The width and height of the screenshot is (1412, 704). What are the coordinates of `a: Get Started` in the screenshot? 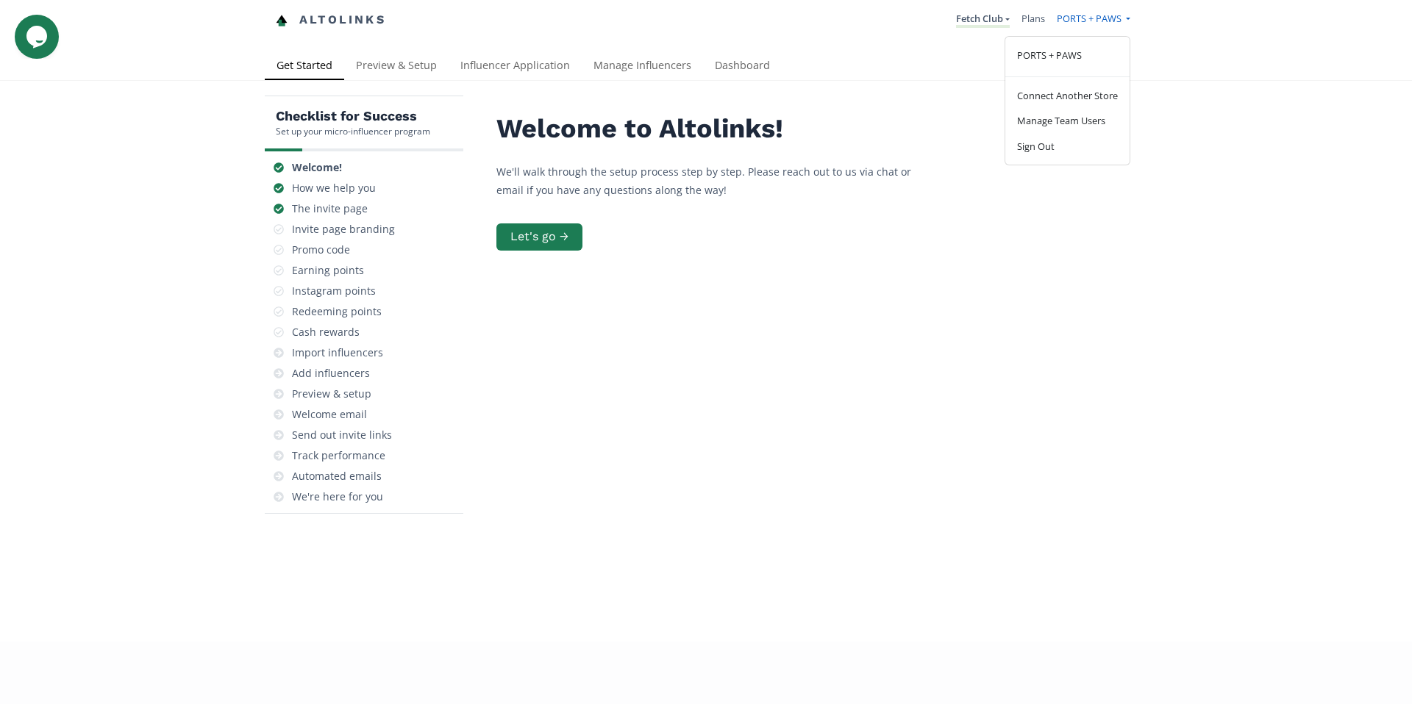 It's located at (304, 67).